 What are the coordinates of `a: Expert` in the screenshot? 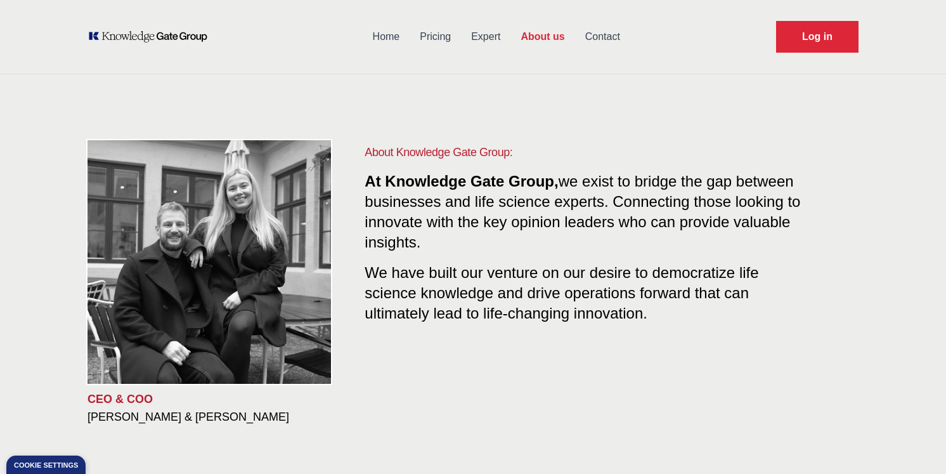 It's located at (486, 37).